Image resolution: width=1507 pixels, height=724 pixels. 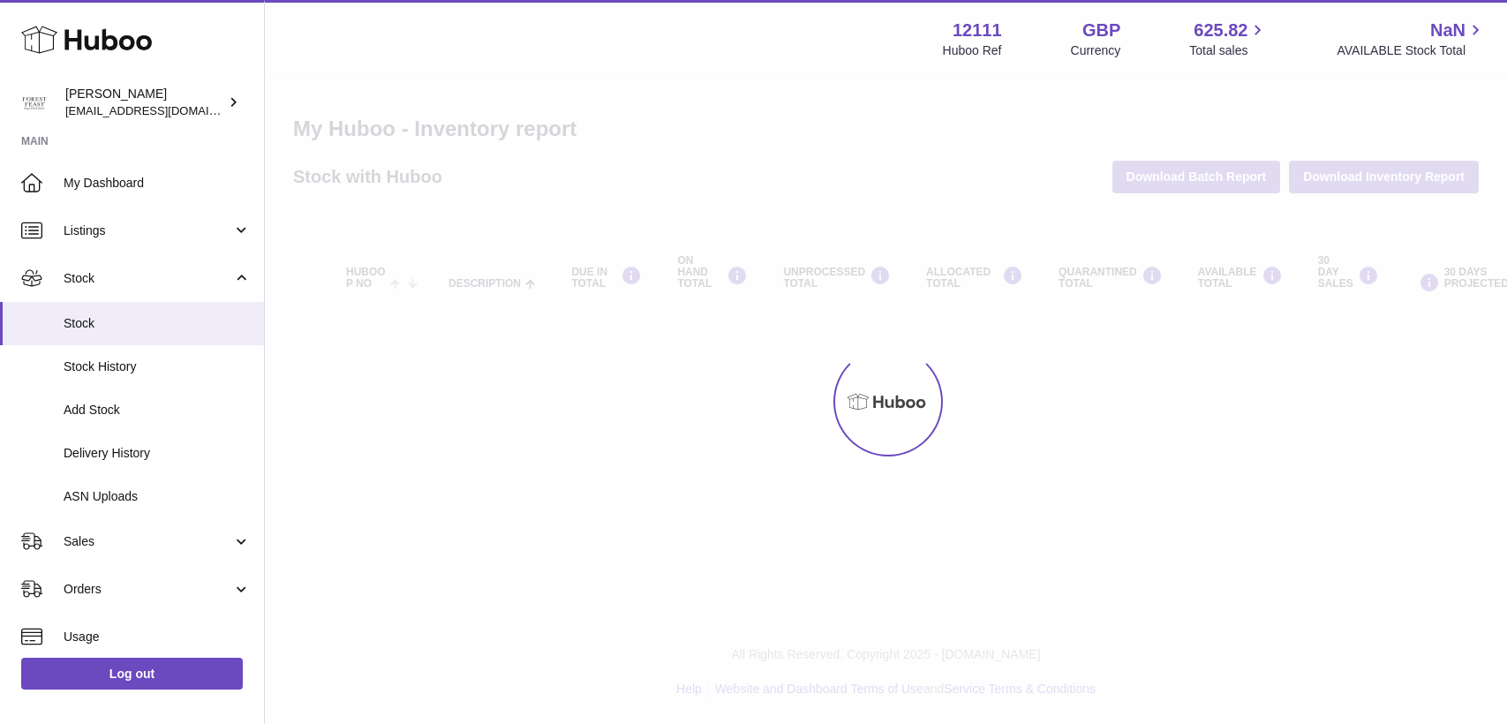 What do you see at coordinates (157, 453) in the screenshot?
I see `span: Delivery History` at bounding box center [157, 453].